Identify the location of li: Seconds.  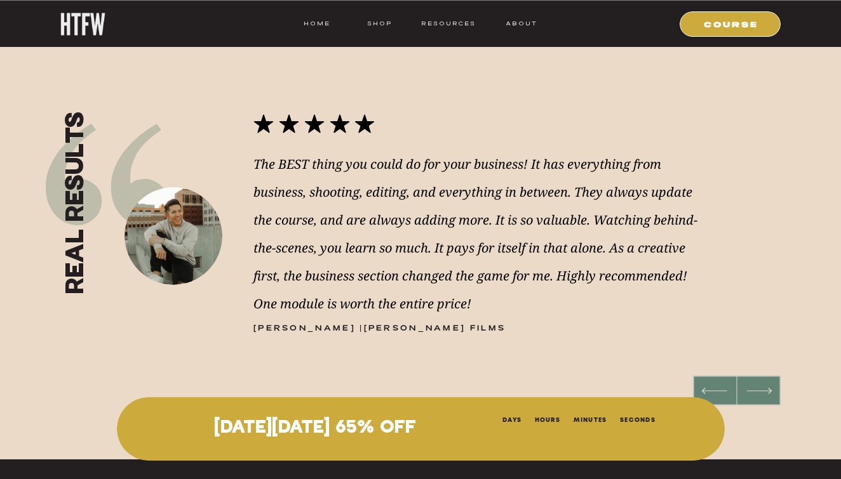
(637, 419).